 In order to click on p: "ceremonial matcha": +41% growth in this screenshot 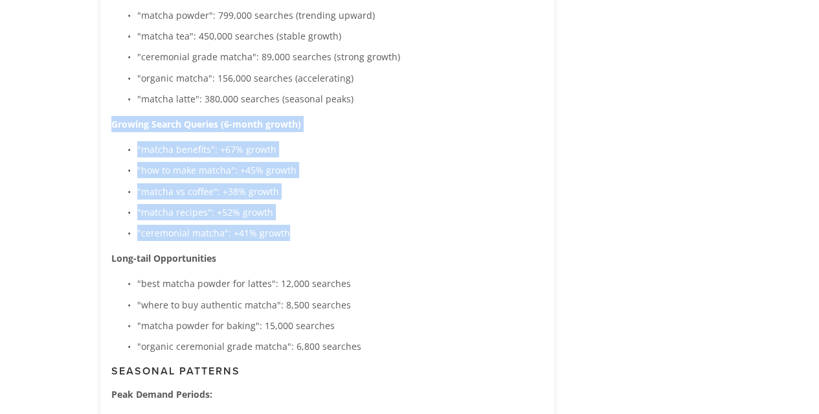, I will do `click(340, 232)`.